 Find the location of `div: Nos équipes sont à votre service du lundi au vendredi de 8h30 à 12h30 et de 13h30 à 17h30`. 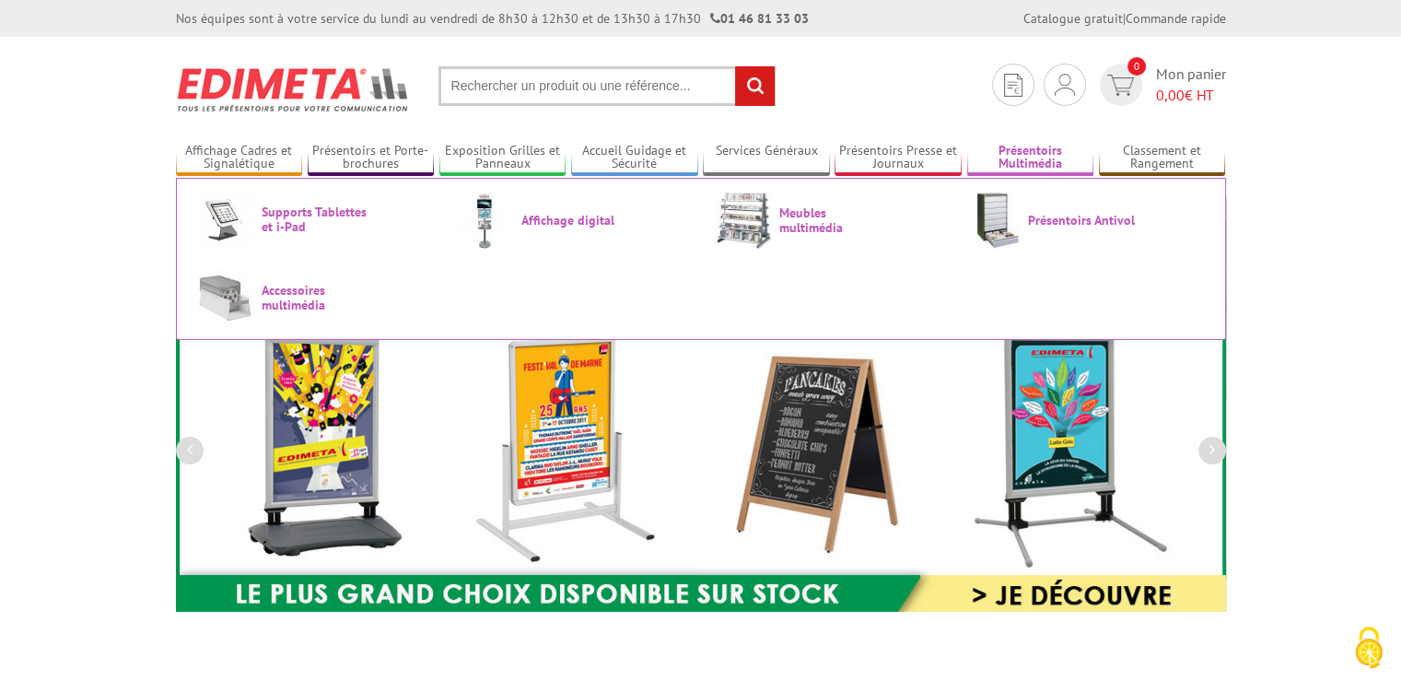

div: Nos équipes sont à votre service du lundi au vendredi de 8h30 à 12h30 et de 13h30 à 17h30 is located at coordinates (492, 18).